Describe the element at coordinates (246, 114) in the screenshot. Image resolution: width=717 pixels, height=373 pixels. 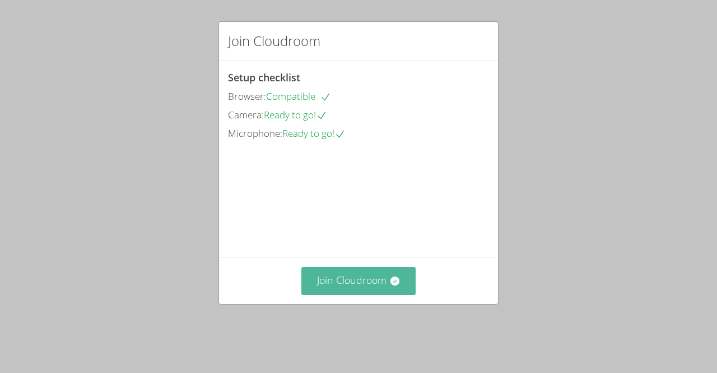
I see `span: Camera:` at that location.